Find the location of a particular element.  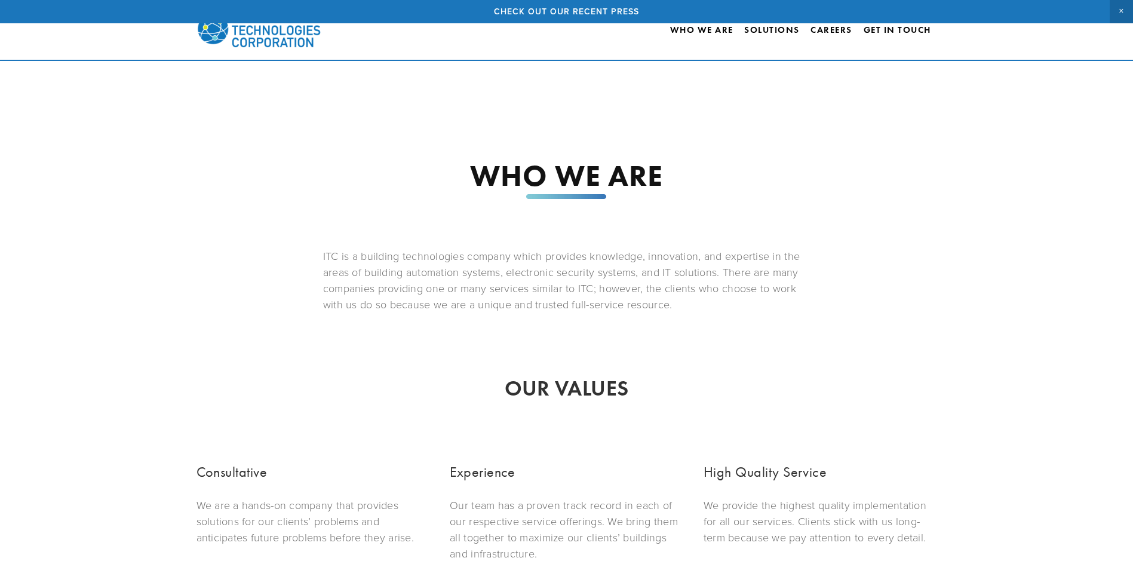

h2: OUR VALUES is located at coordinates (566, 388).